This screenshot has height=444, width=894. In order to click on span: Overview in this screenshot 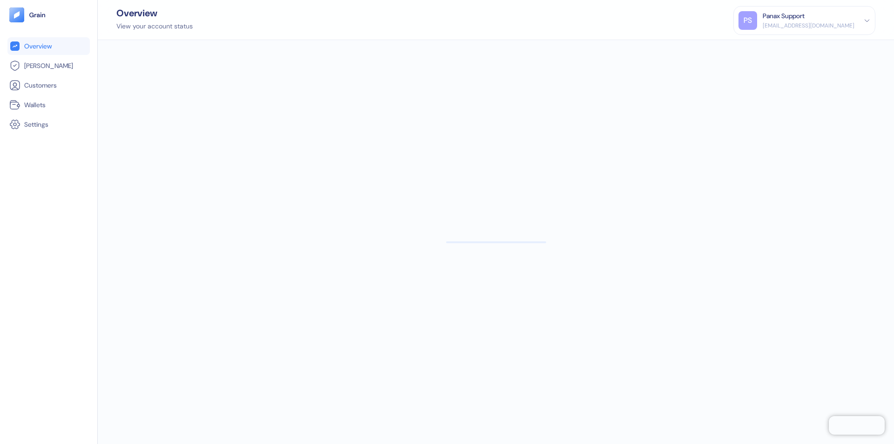, I will do `click(38, 46)`.